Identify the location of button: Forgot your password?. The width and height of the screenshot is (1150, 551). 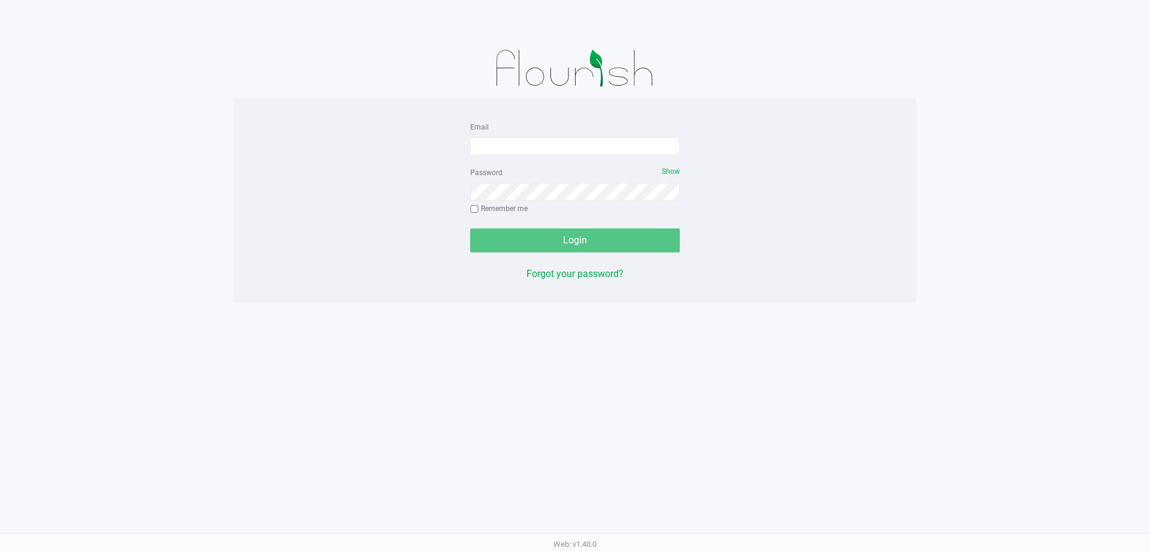
(575, 274).